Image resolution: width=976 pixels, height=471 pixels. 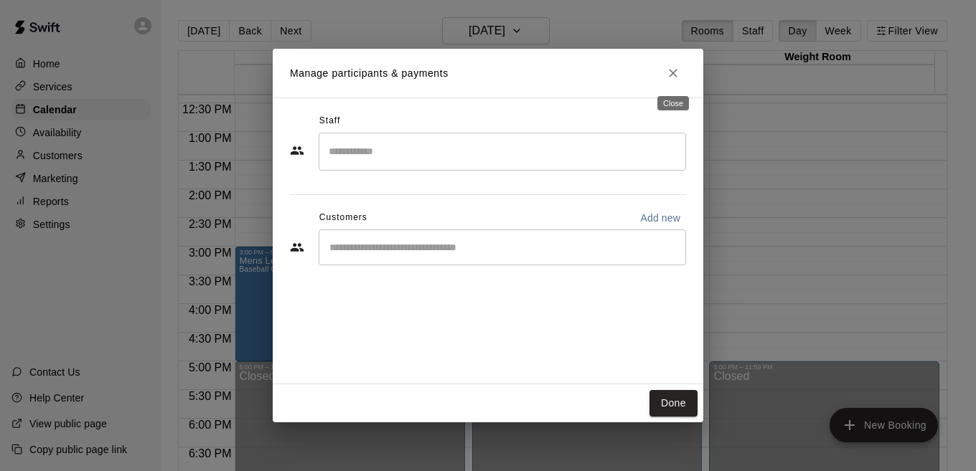 I want to click on button: Done, so click(x=673, y=403).